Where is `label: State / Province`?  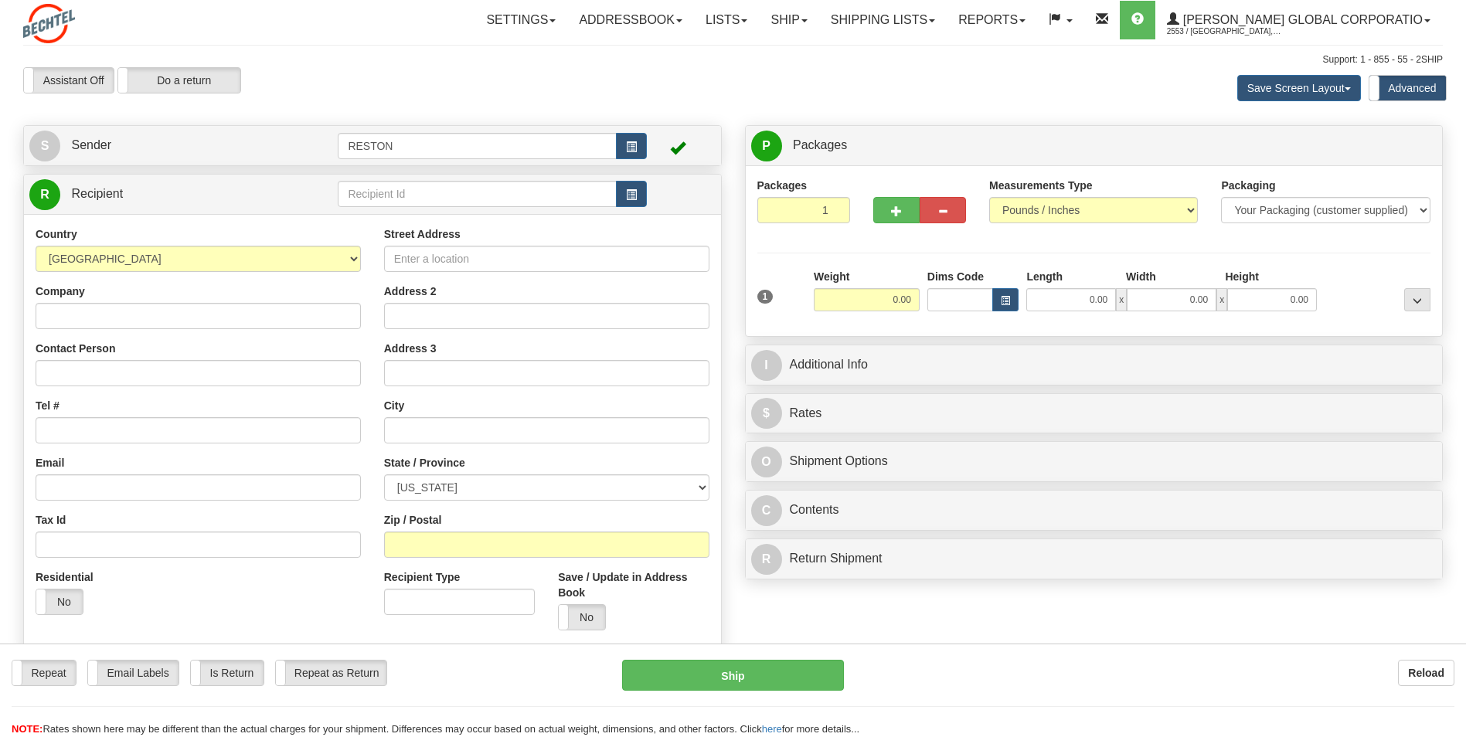
label: State / Province is located at coordinates (424, 463).